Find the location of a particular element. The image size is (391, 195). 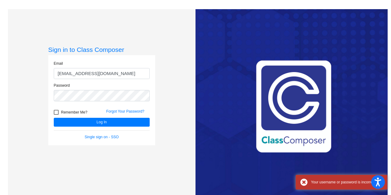

div: Your username or password is incorrect is located at coordinates (346, 182).